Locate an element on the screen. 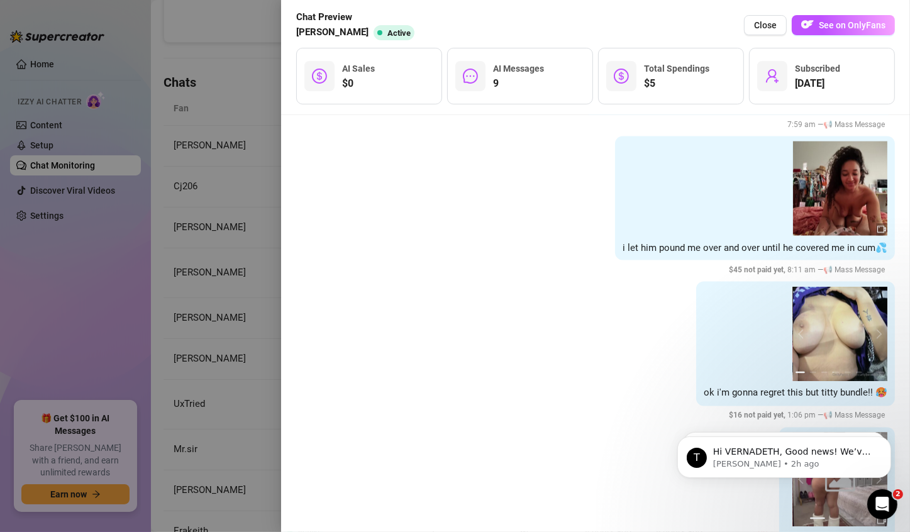 Image resolution: width=910 pixels, height=532 pixels. span: 9 is located at coordinates (518, 84).